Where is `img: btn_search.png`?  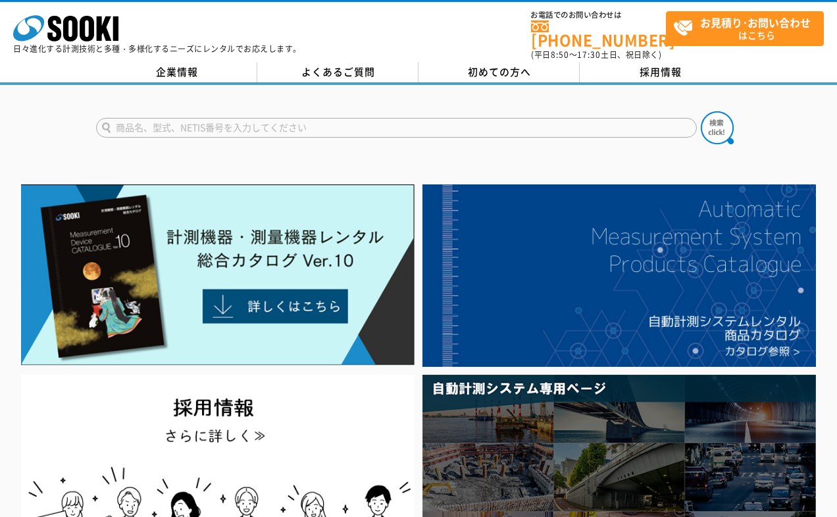 img: btn_search.png is located at coordinates (717, 128).